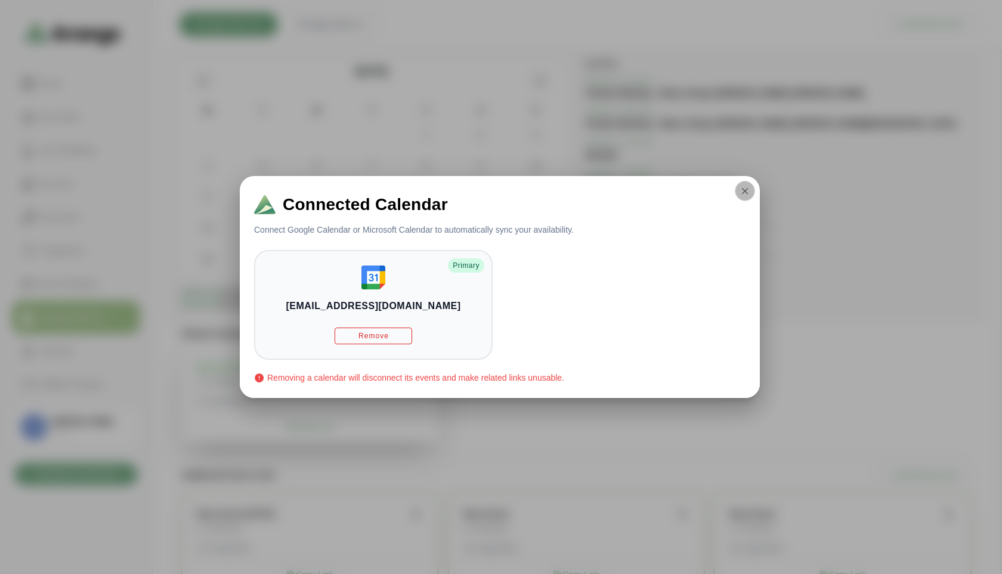 The height and width of the screenshot is (574, 1002). What do you see at coordinates (466, 265) in the screenshot?
I see `div: Primary` at bounding box center [466, 265].